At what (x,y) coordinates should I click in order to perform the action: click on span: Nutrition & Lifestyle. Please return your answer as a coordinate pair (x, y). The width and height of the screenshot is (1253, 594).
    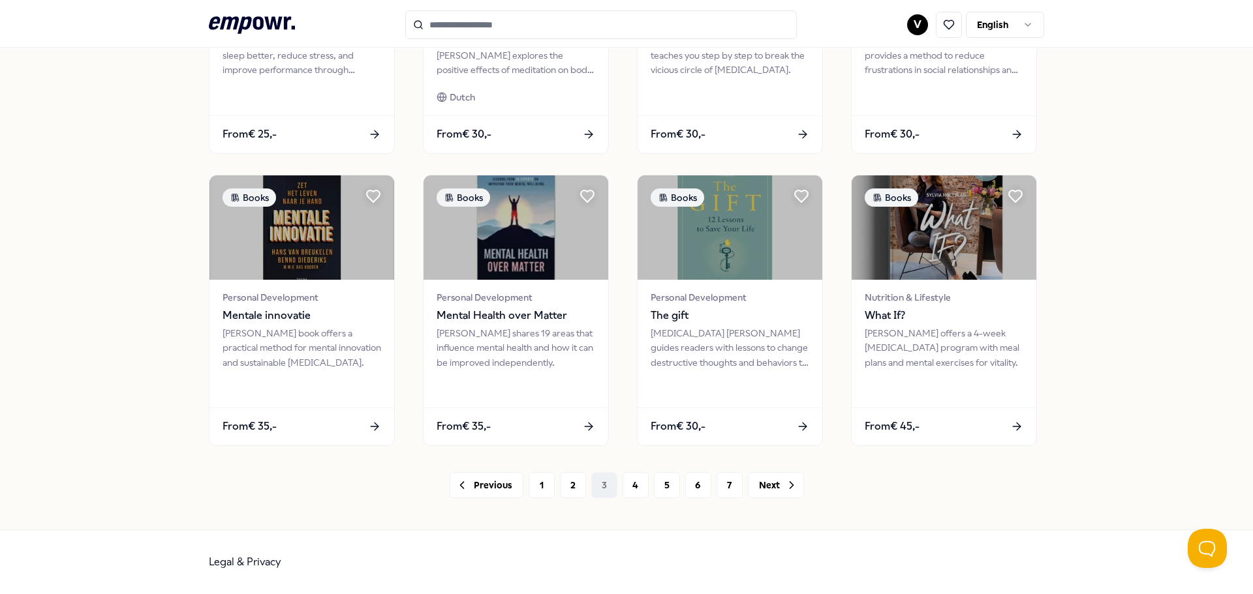
    Looking at the image, I should click on (943, 297).